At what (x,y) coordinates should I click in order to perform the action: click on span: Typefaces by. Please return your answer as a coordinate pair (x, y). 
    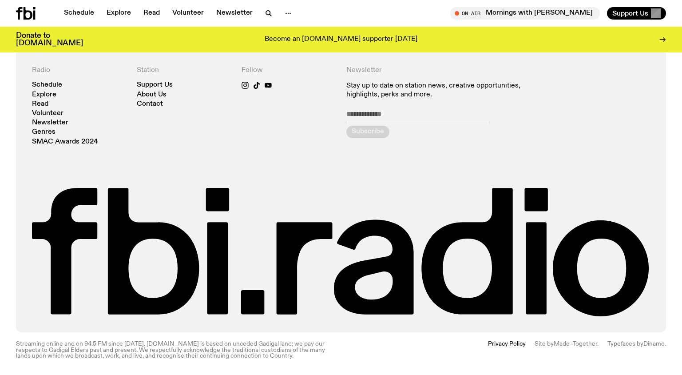
    Looking at the image, I should click on (625, 344).